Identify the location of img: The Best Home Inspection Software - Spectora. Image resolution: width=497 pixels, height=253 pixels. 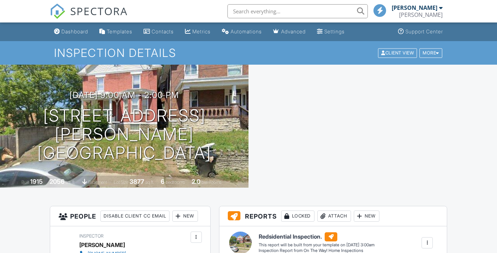
(58, 11).